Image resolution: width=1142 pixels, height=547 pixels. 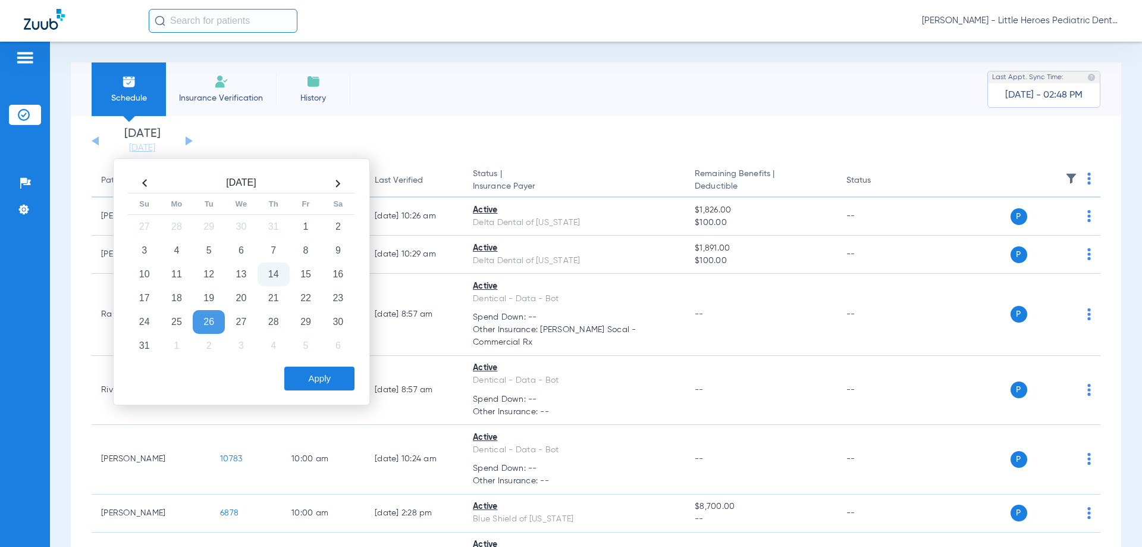 I want to click on span: 6878, so click(x=229, y=513).